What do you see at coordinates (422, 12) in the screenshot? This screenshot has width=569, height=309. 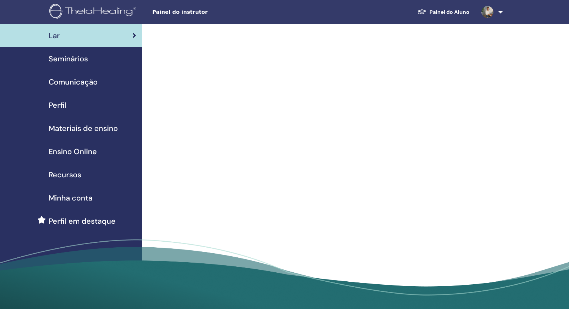 I see `img: graduation-cap-white.svg` at bounding box center [422, 12].